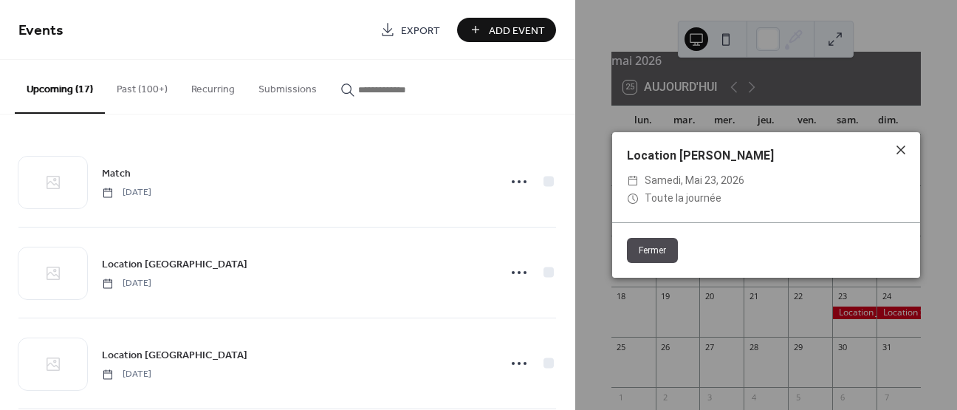 This screenshot has width=957, height=410. What do you see at coordinates (41, 30) in the screenshot?
I see `span: Events` at bounding box center [41, 30].